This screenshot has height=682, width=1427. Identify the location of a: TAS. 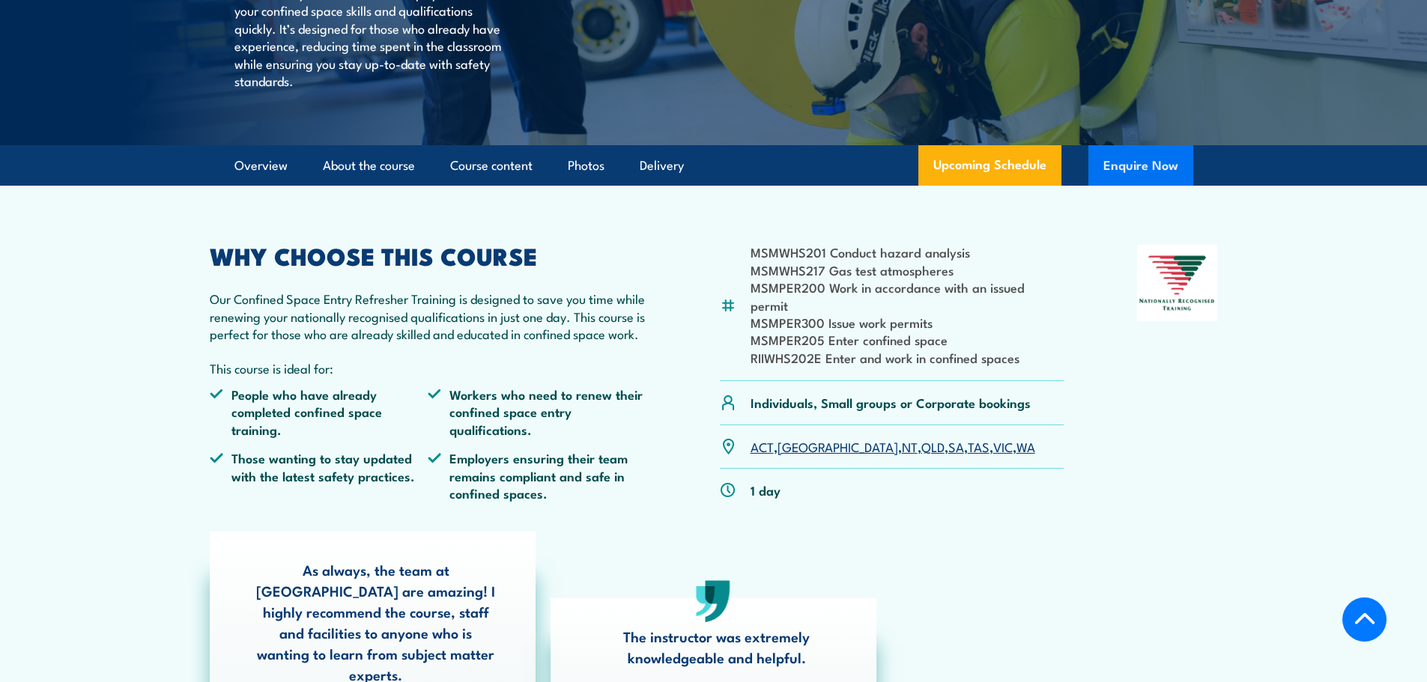
(978, 446).